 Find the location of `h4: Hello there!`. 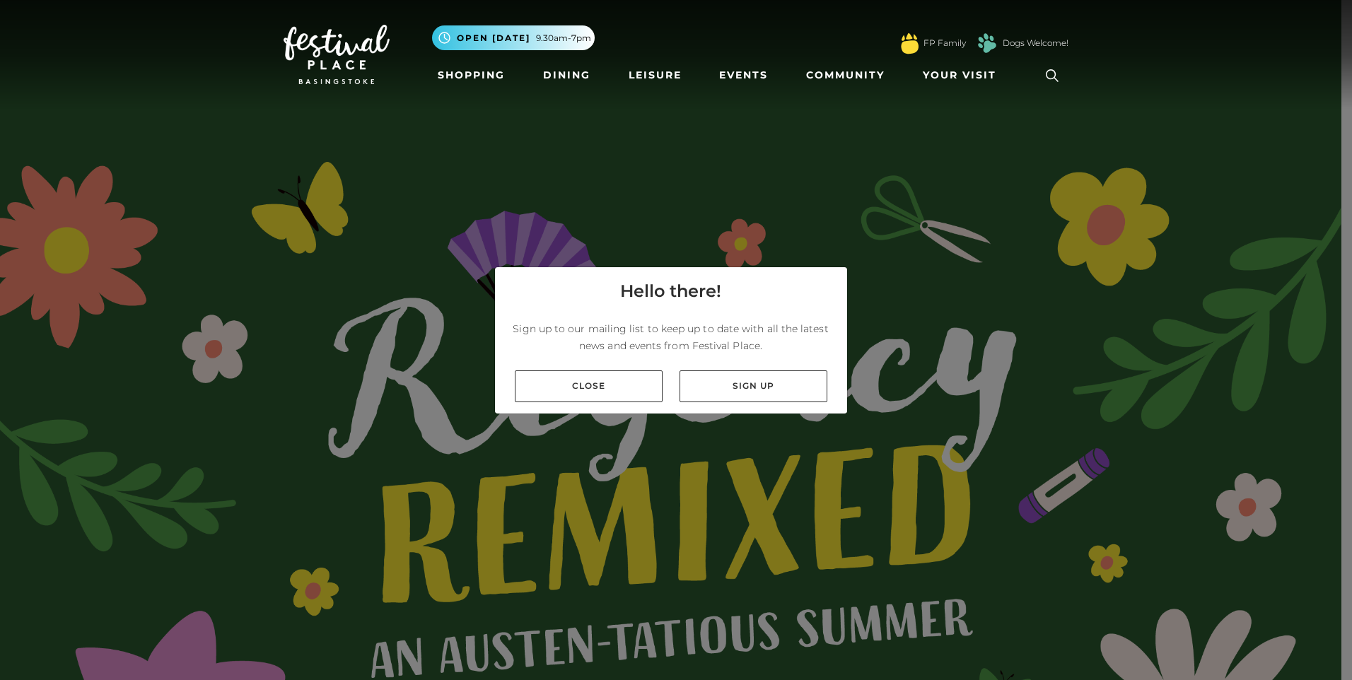

h4: Hello there! is located at coordinates (671, 291).